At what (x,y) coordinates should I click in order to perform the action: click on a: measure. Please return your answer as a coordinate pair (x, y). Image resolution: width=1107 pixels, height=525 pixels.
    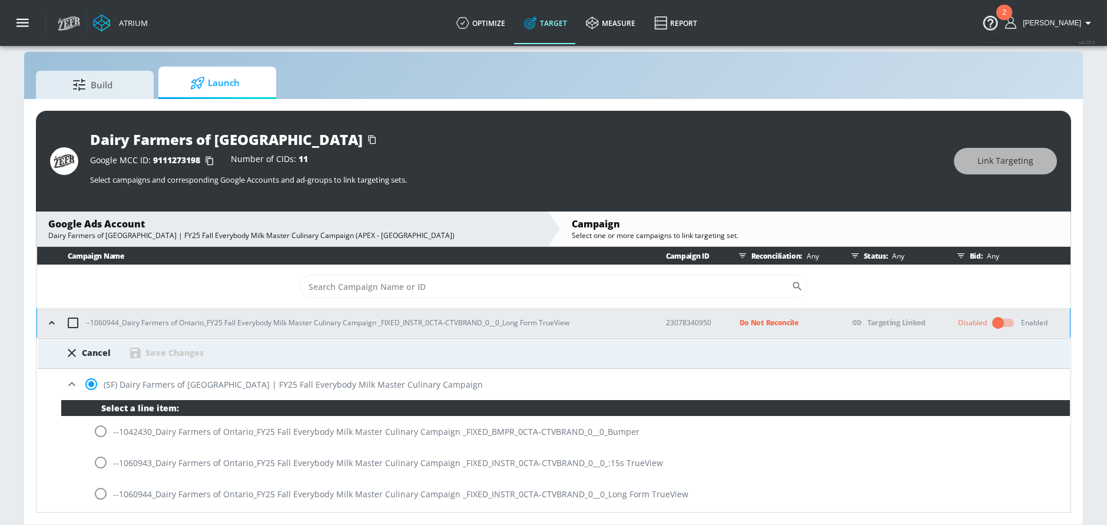
    Looking at the image, I should click on (611, 23).